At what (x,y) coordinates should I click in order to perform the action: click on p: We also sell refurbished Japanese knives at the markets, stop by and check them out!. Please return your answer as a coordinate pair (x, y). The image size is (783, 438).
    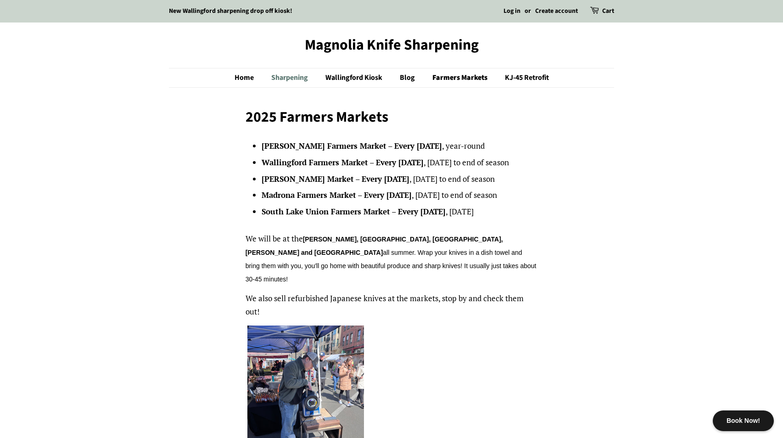
    Looking at the image, I should click on (391, 305).